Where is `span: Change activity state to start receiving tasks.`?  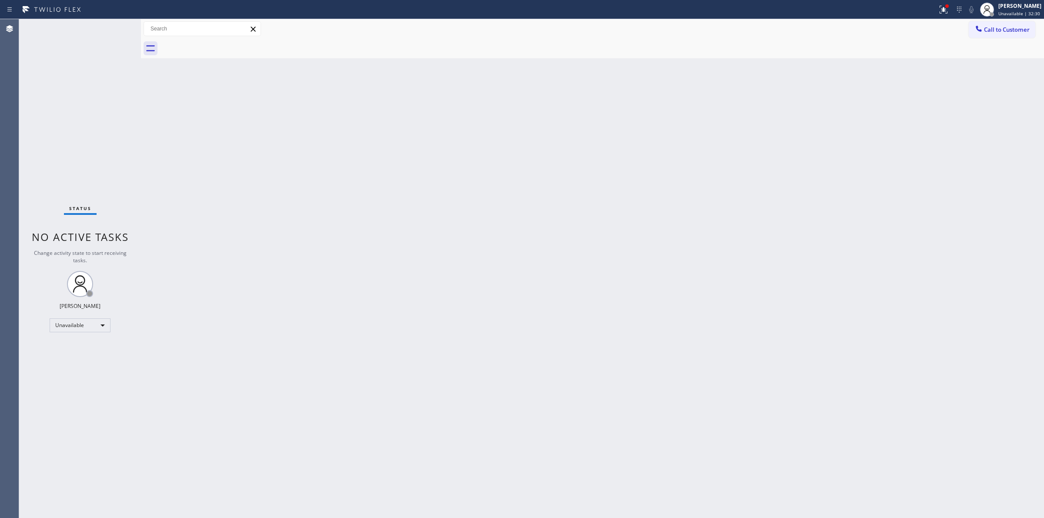
span: Change activity state to start receiving tasks. is located at coordinates (80, 257).